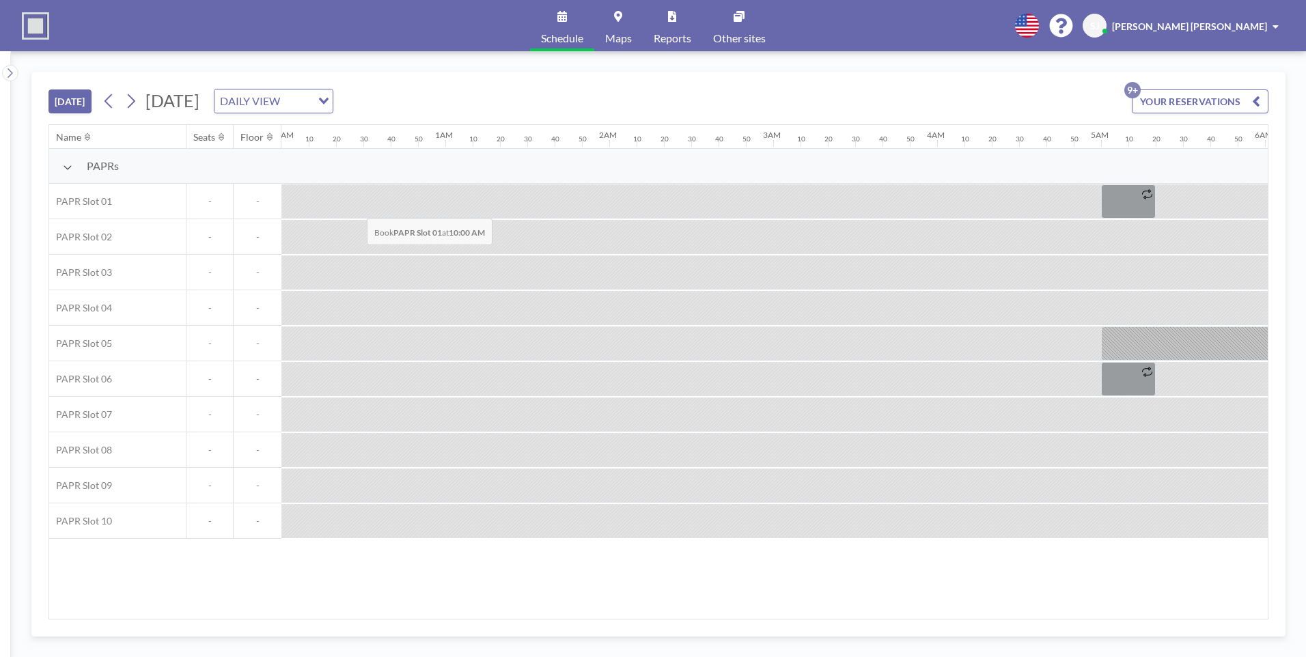  What do you see at coordinates (429, 231) in the screenshot?
I see `span: Book at` at bounding box center [429, 231].